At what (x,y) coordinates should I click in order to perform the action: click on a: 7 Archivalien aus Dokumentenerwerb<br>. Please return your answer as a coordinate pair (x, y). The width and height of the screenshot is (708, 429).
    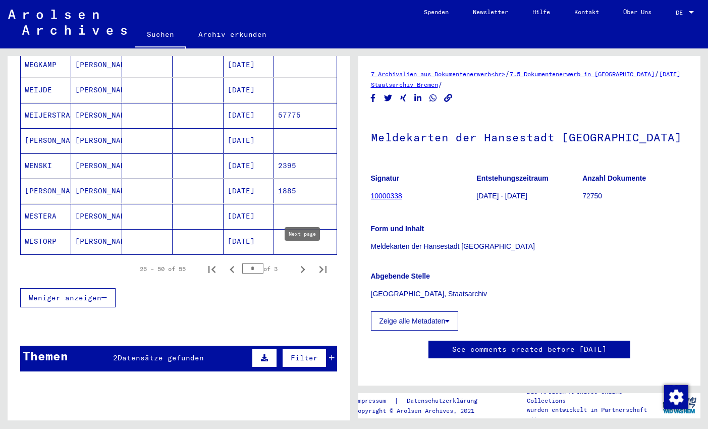
    Looking at the image, I should click on (438, 74).